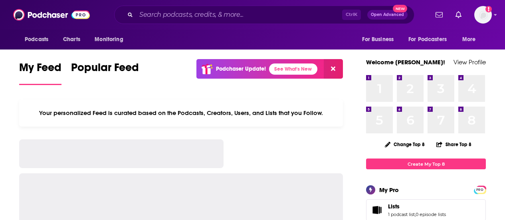 This screenshot has height=220, width=505. Describe the element at coordinates (351, 15) in the screenshot. I see `span: Ctrl K` at that location.